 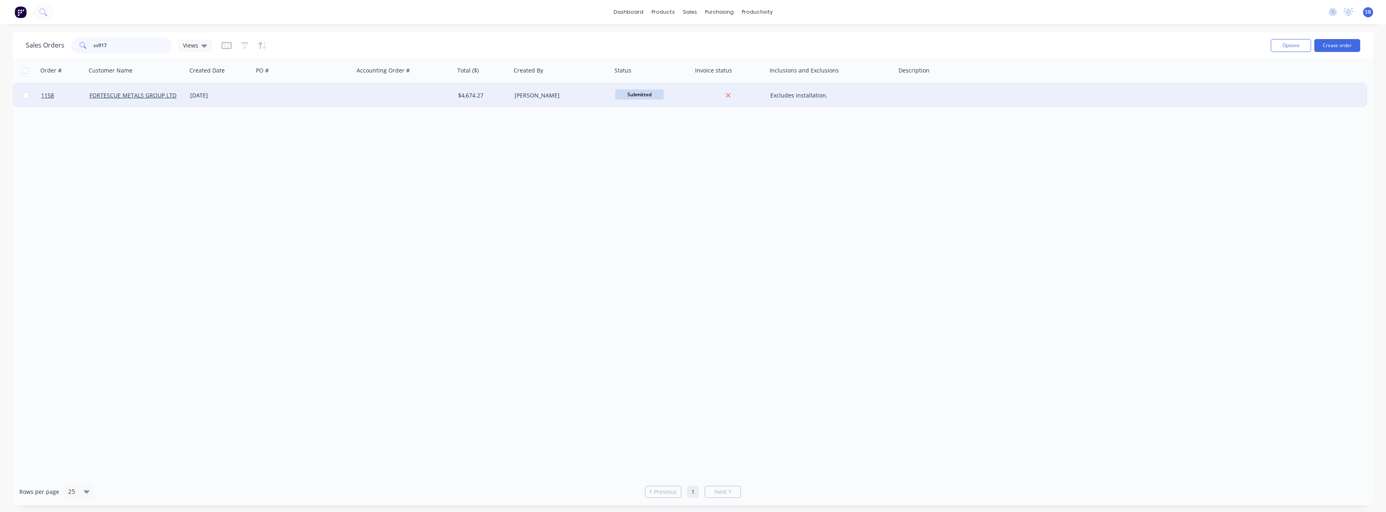 What do you see at coordinates (693, 492) in the screenshot?
I see `a: Page 1 is your current page` at bounding box center [693, 492].